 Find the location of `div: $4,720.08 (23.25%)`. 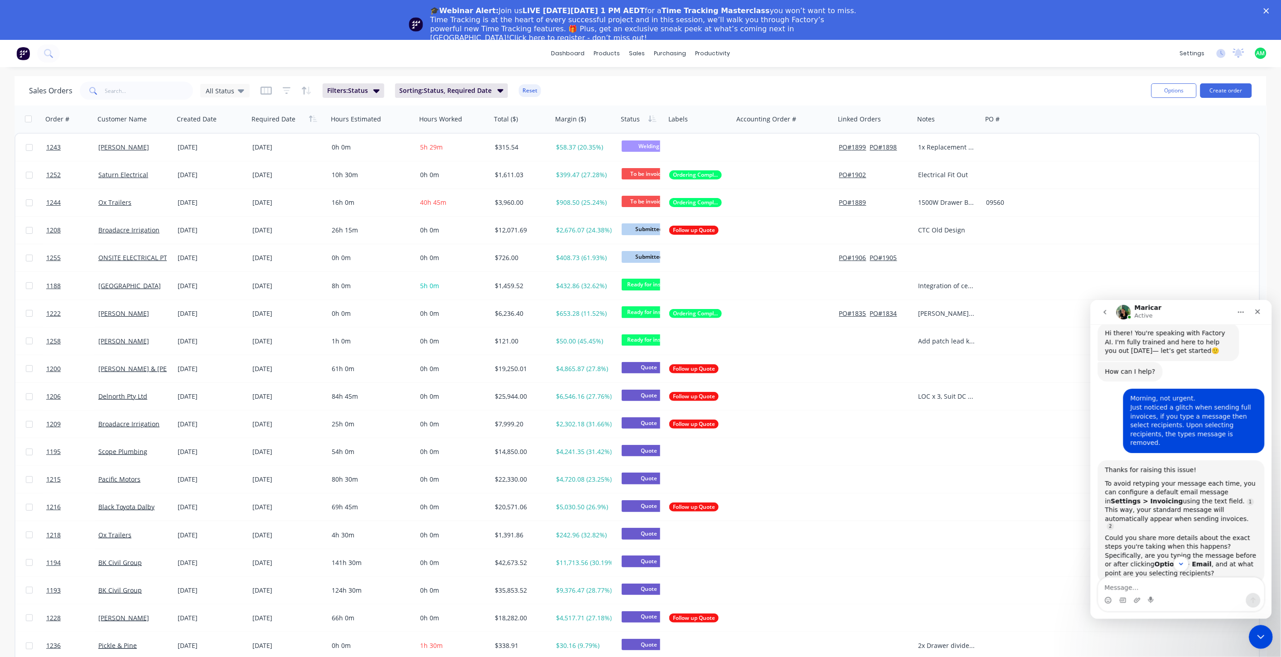

div: $4,720.08 (23.25%) is located at coordinates (584, 479).